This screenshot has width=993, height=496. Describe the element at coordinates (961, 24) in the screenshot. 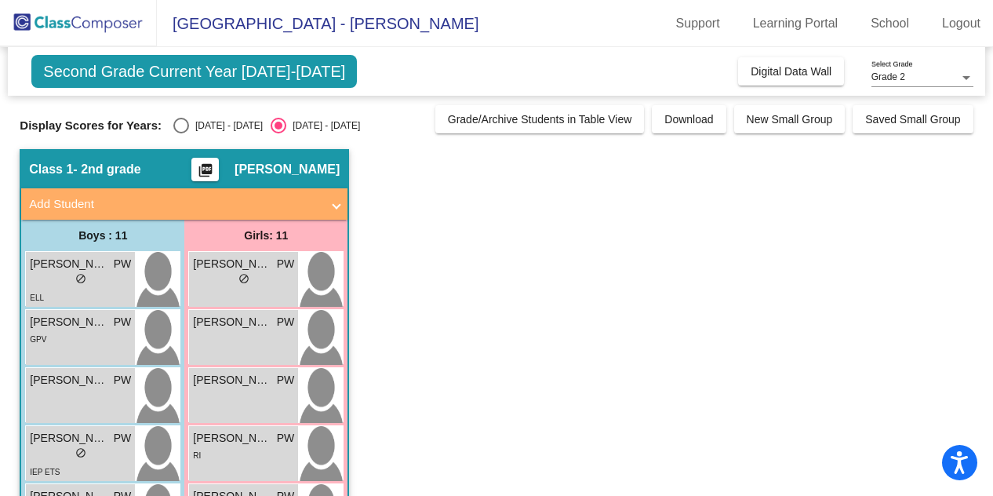

I see `a: Logout` at that location.